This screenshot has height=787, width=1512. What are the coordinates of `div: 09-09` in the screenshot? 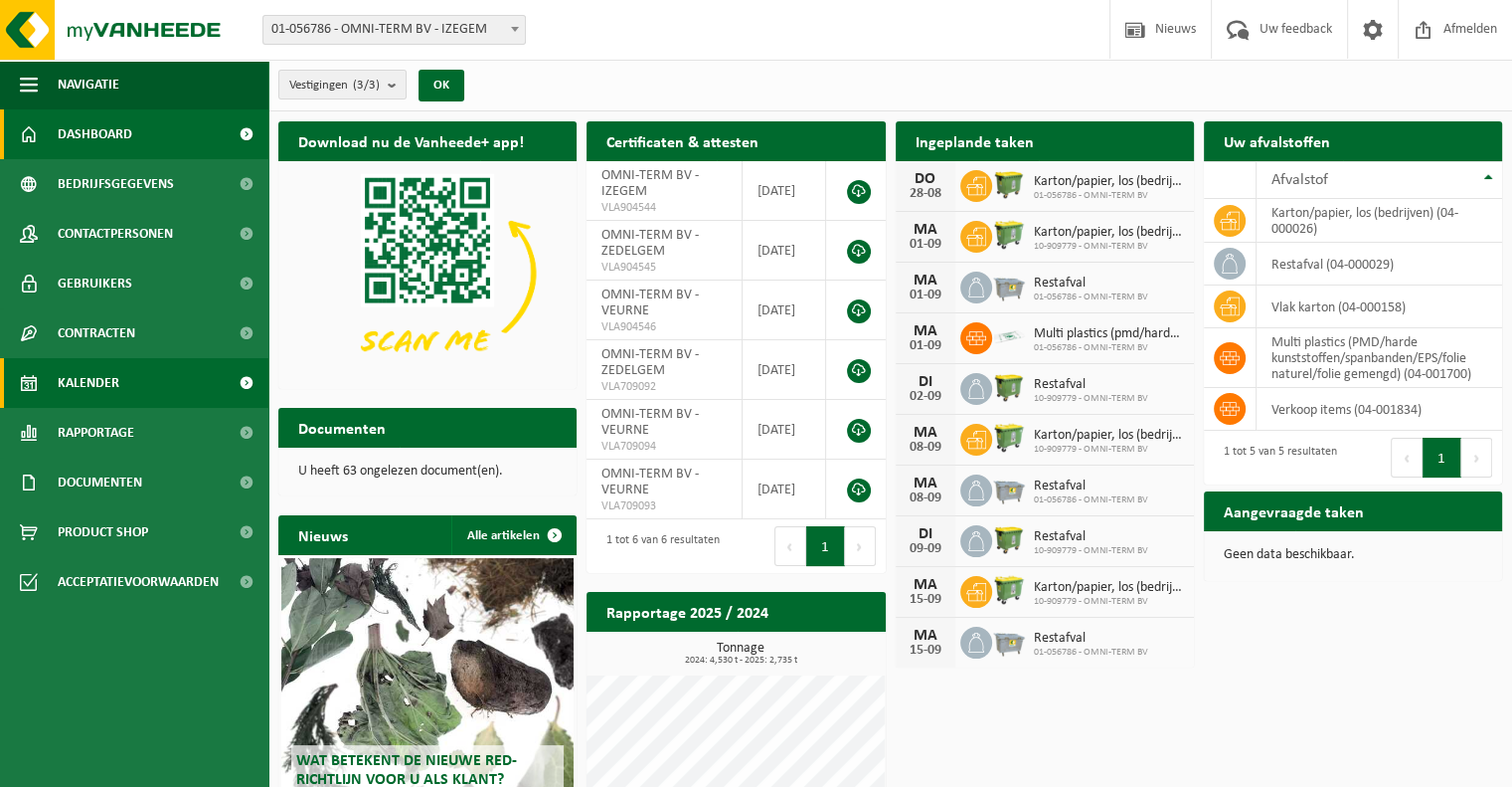 It's located at (926, 549).